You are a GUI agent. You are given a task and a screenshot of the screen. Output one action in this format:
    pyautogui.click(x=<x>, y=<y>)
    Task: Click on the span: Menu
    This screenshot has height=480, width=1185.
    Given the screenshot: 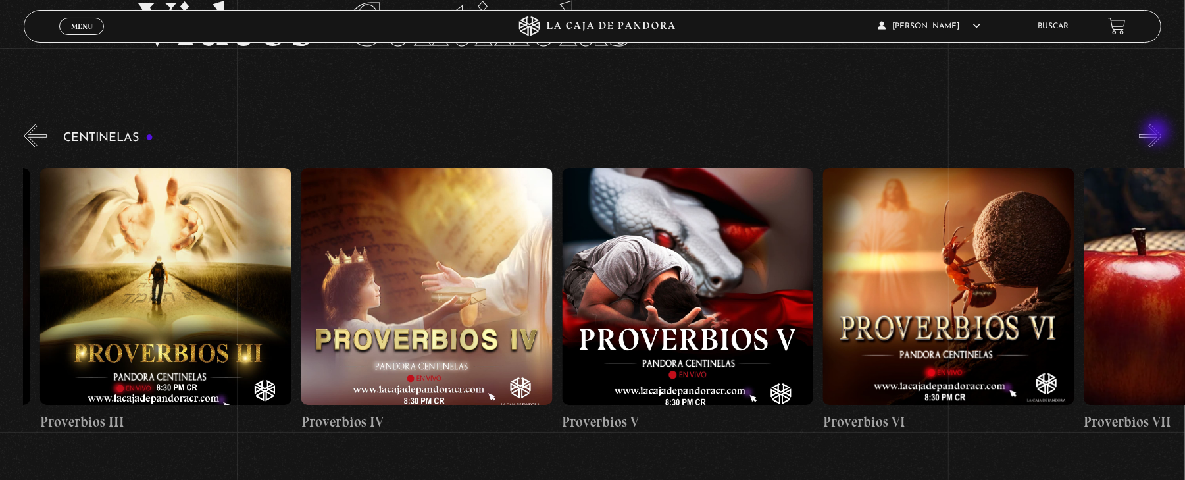 What is the action you would take?
    pyautogui.click(x=82, y=26)
    